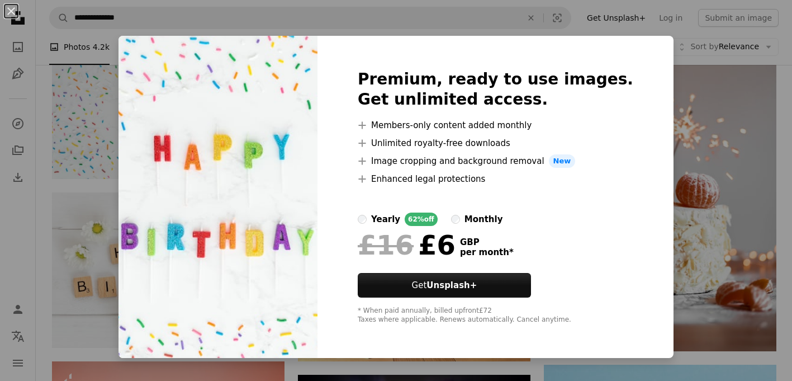 This screenshot has width=792, height=381. Describe the element at coordinates (362, 219) in the screenshot. I see `input: yearly62%off` at that location.